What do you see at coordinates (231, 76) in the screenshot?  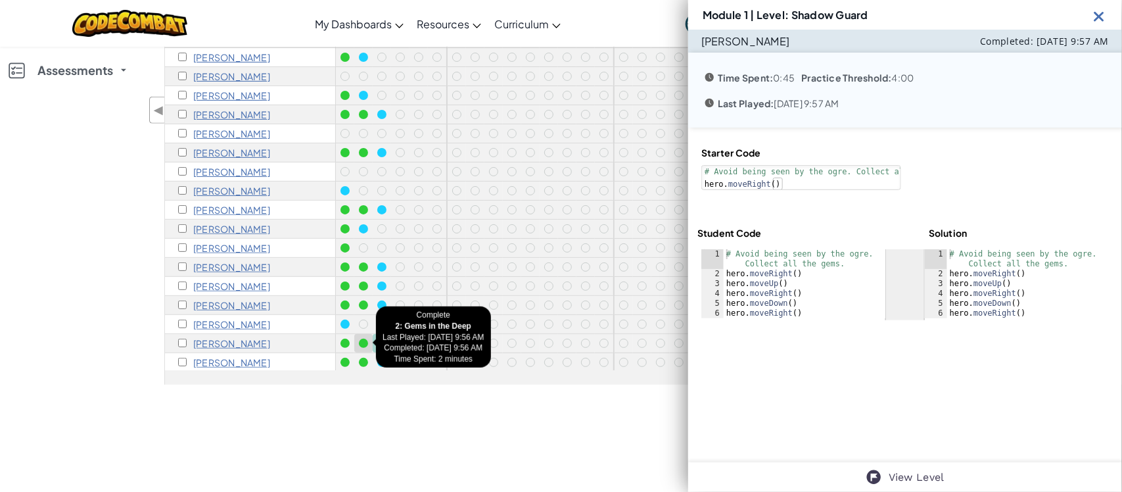 I see `p: Preston Cho` at bounding box center [231, 76].